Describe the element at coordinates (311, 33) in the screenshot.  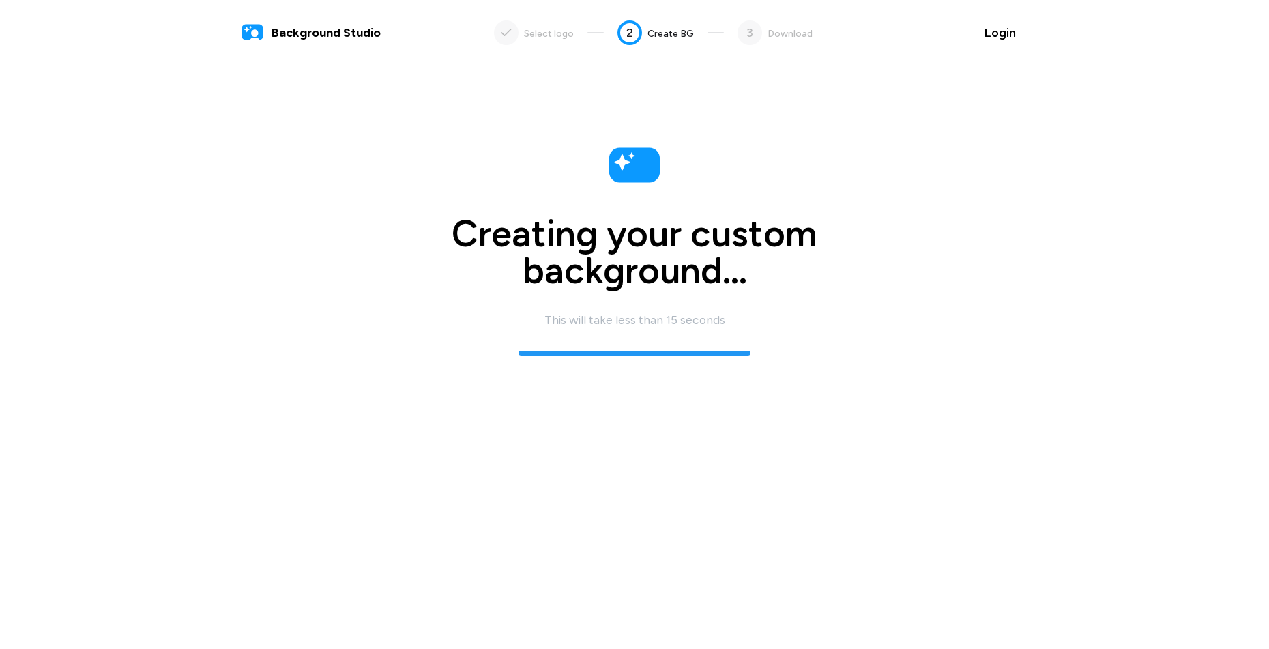
I see `a: Background Studio` at that location.